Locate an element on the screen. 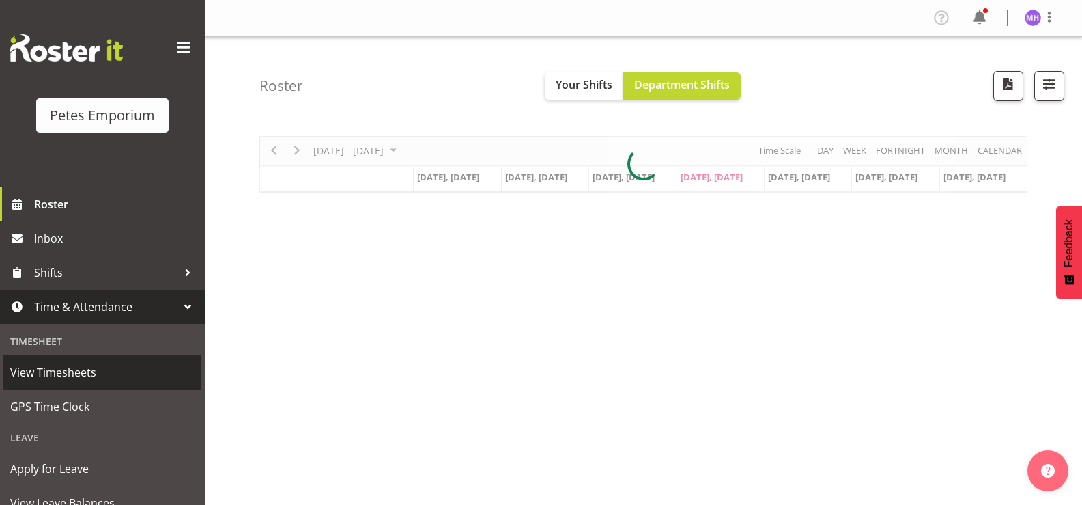  span: Your Shifts is located at coordinates (584, 85).